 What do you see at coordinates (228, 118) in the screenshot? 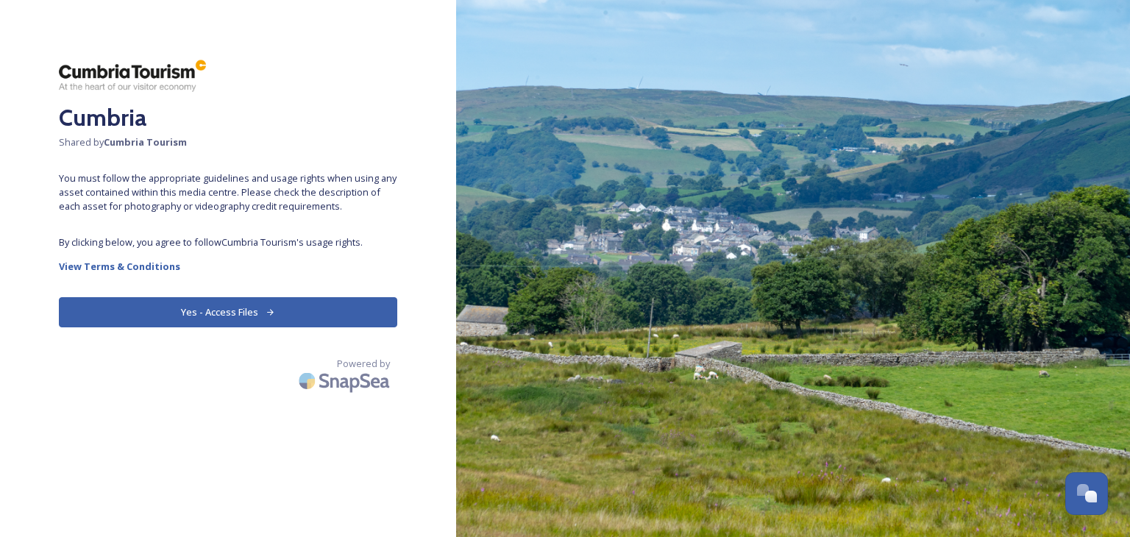
I see `h2: Cumbria` at bounding box center [228, 118].